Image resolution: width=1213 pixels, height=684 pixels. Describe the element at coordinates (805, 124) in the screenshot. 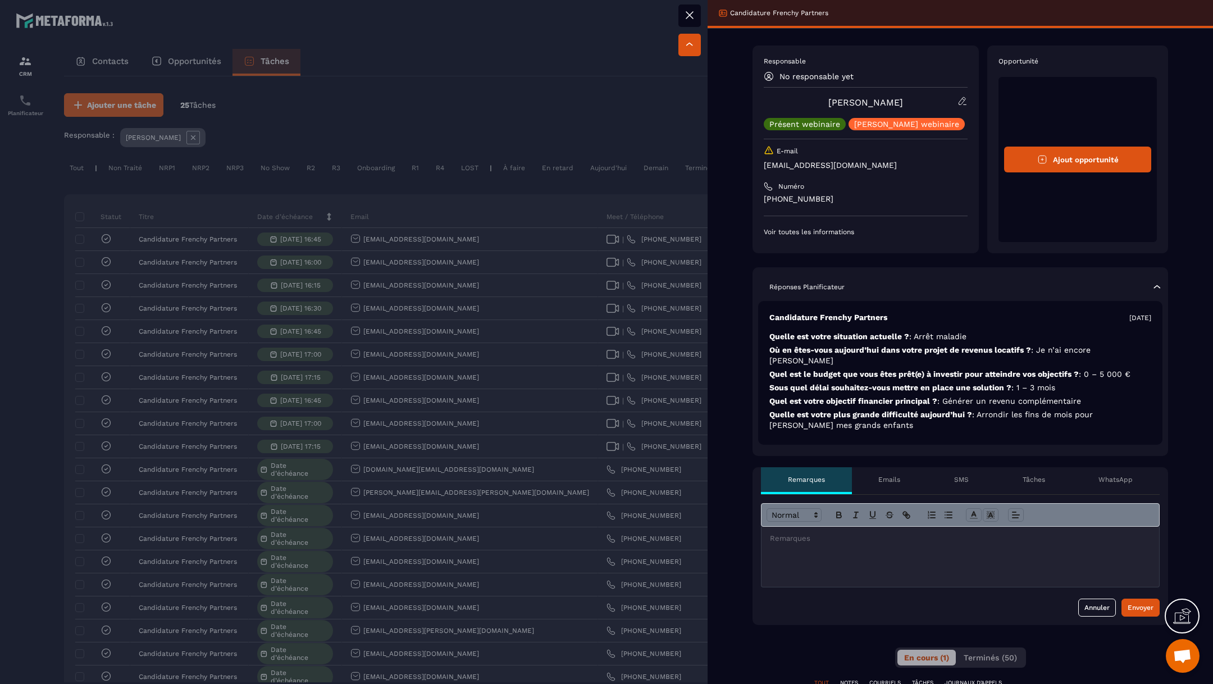

I see `p: Présent webinaire` at that location.